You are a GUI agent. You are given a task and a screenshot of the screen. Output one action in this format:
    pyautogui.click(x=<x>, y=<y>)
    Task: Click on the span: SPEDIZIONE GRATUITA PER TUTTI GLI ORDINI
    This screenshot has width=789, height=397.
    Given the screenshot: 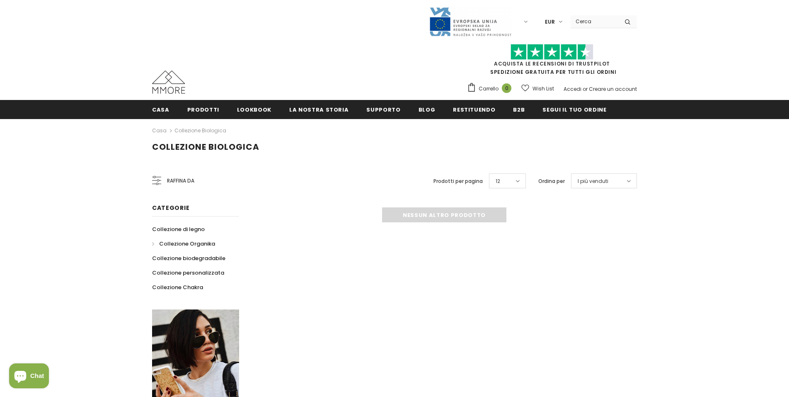 What is the action you would take?
    pyautogui.click(x=552, y=61)
    